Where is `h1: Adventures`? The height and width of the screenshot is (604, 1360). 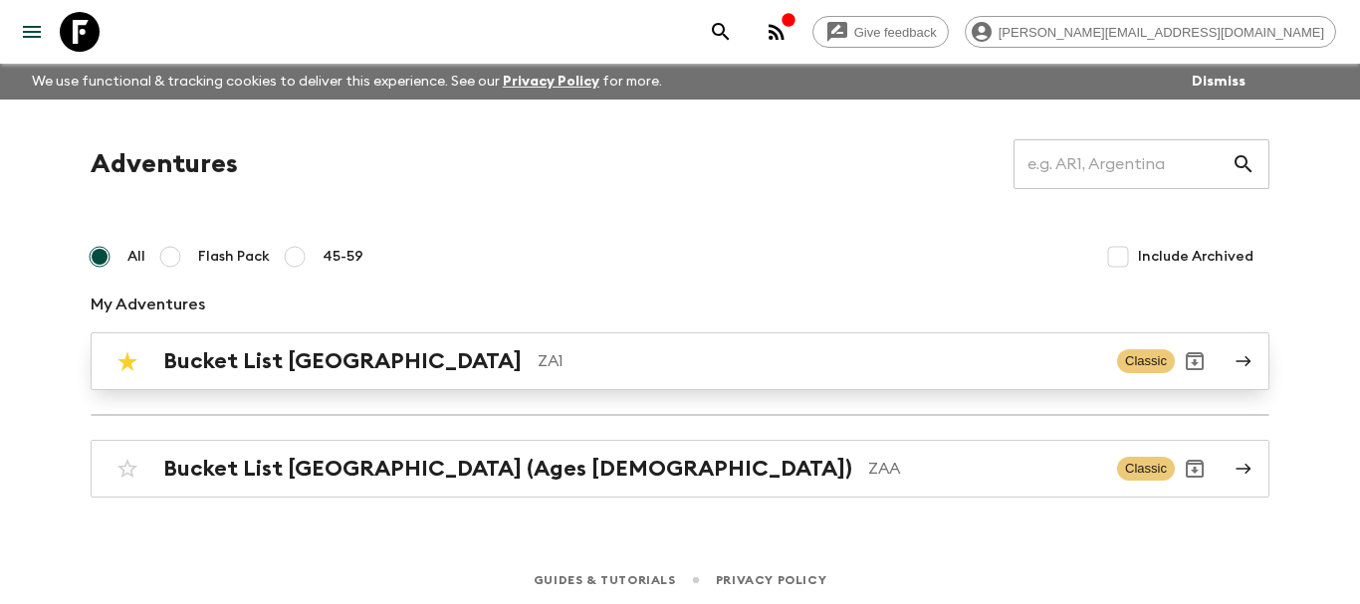
h1: Adventures is located at coordinates (164, 164).